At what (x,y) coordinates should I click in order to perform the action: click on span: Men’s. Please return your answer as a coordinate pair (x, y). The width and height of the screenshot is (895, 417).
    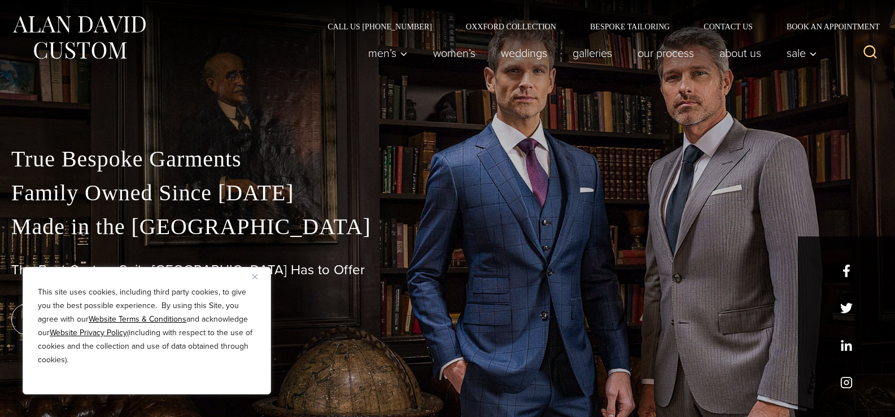
    Looking at the image, I should click on (388, 53).